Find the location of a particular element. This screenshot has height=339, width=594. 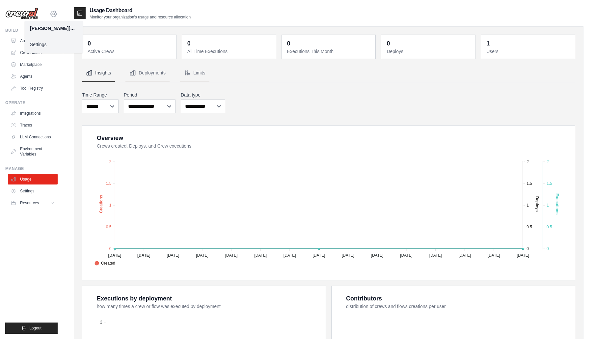

div: Contributors is located at coordinates (364, 298).